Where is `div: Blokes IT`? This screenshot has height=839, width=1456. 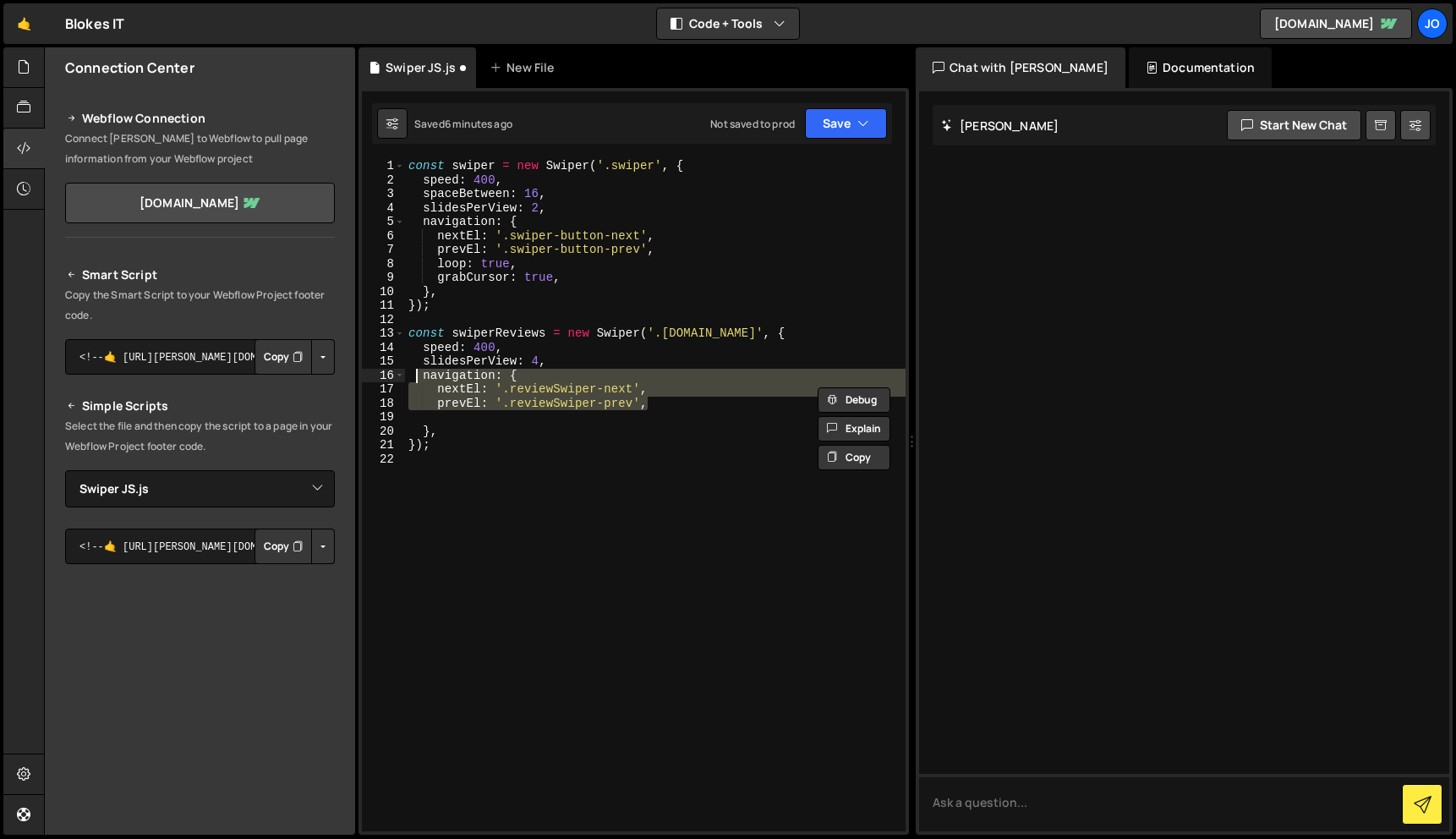
div: Blokes IT is located at coordinates (95, 23).